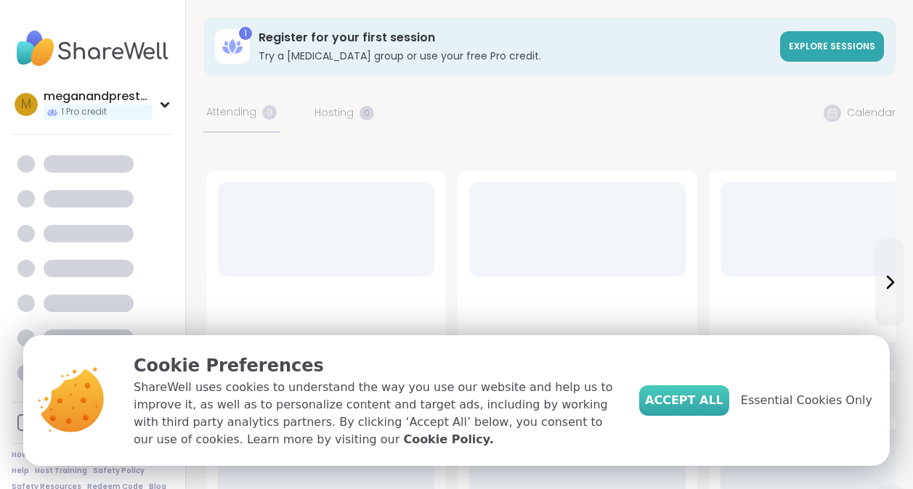 The image size is (913, 489). Describe the element at coordinates (684, 401) in the screenshot. I see `span: Accept All` at that location.